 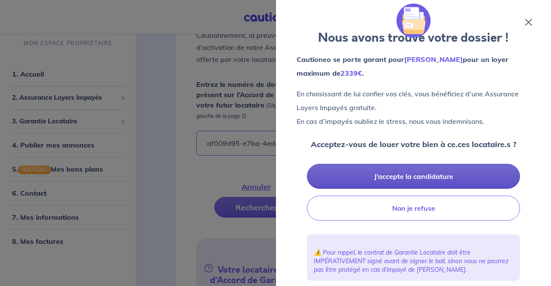 I want to click on p: En choisissant de lui confier vos clés, vous bénéficiez d’une Assurance Loyers Impayés gratuite. ..., so click(x=413, y=108).